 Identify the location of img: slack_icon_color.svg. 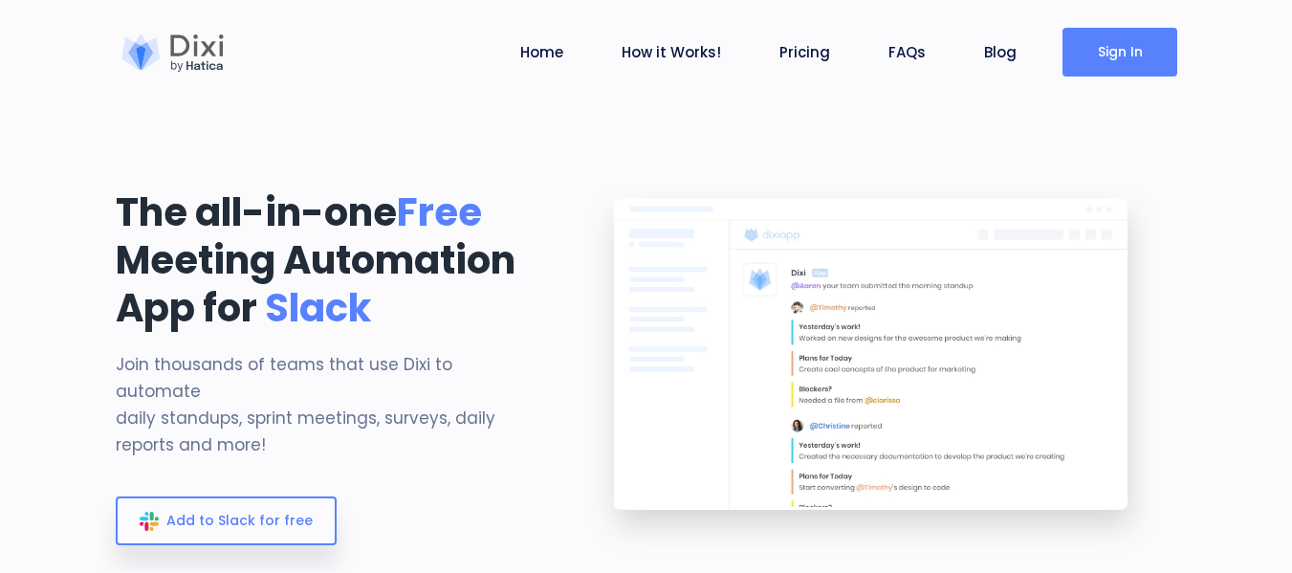
(149, 521).